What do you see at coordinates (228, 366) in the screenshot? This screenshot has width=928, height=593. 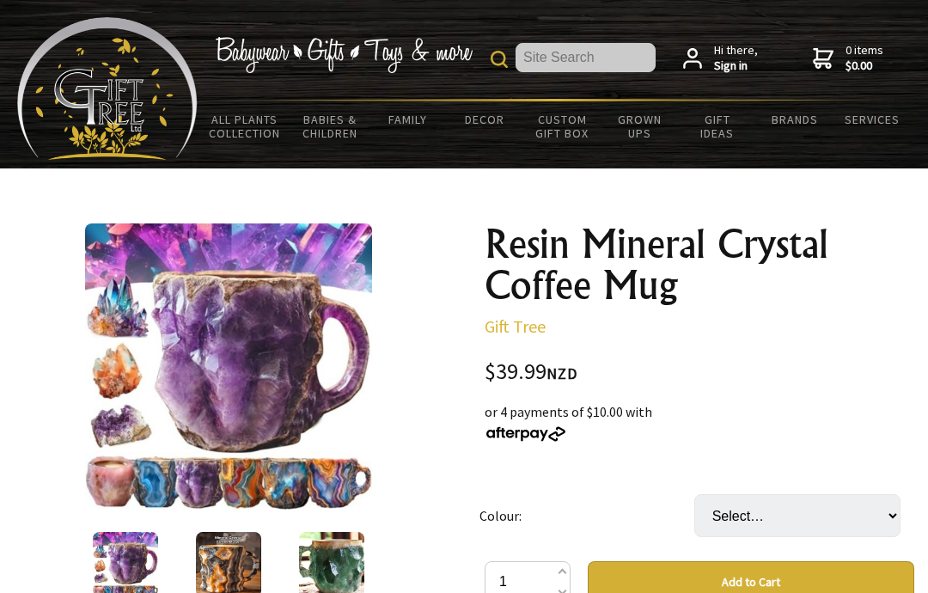 I see `img: Resin Mineral Crystal Coffee Mug` at bounding box center [228, 366].